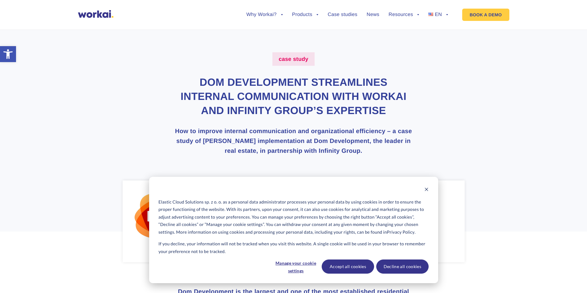 The height and width of the screenshot is (293, 587). I want to click on a: Resources, so click(403, 15).